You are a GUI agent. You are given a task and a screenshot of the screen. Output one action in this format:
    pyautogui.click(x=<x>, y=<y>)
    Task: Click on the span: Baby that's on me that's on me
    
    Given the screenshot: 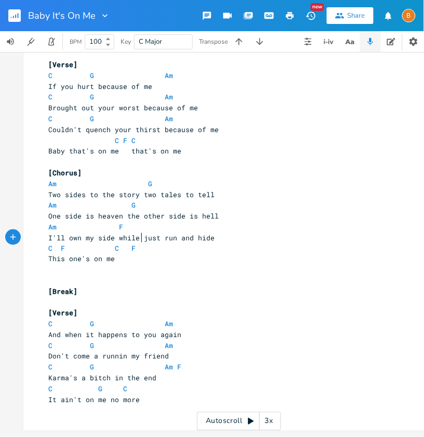 What is the action you would take?
    pyautogui.click(x=115, y=151)
    